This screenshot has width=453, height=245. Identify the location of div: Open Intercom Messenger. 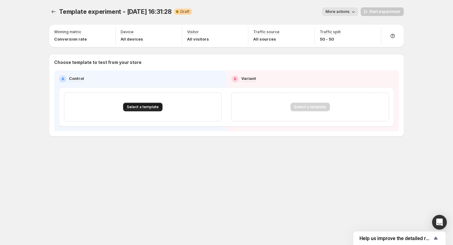
(439, 222).